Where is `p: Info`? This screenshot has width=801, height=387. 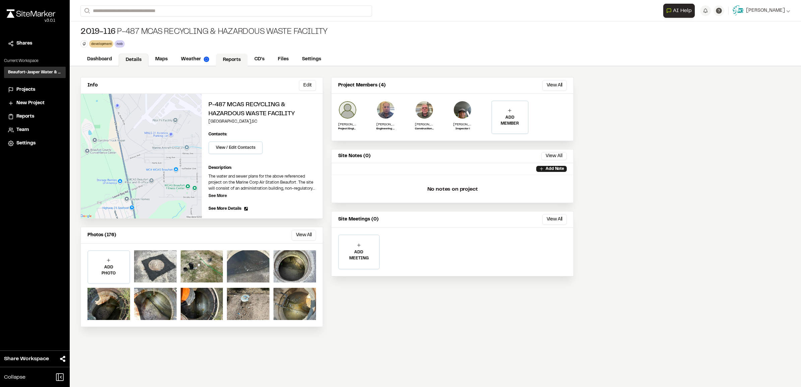
p: Info is located at coordinates (93, 86).